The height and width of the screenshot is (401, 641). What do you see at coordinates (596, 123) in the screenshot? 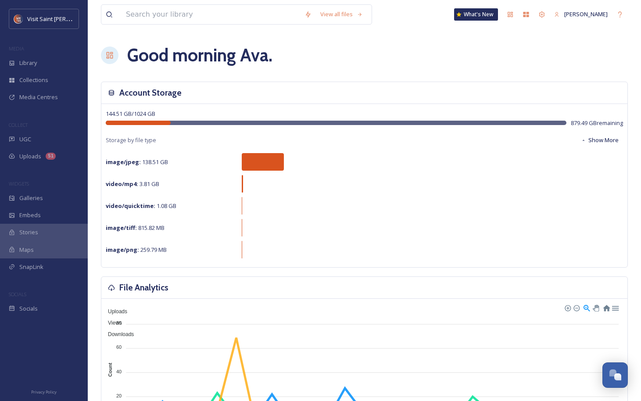
I see `span: 879.49 GB remaining` at bounding box center [596, 123].